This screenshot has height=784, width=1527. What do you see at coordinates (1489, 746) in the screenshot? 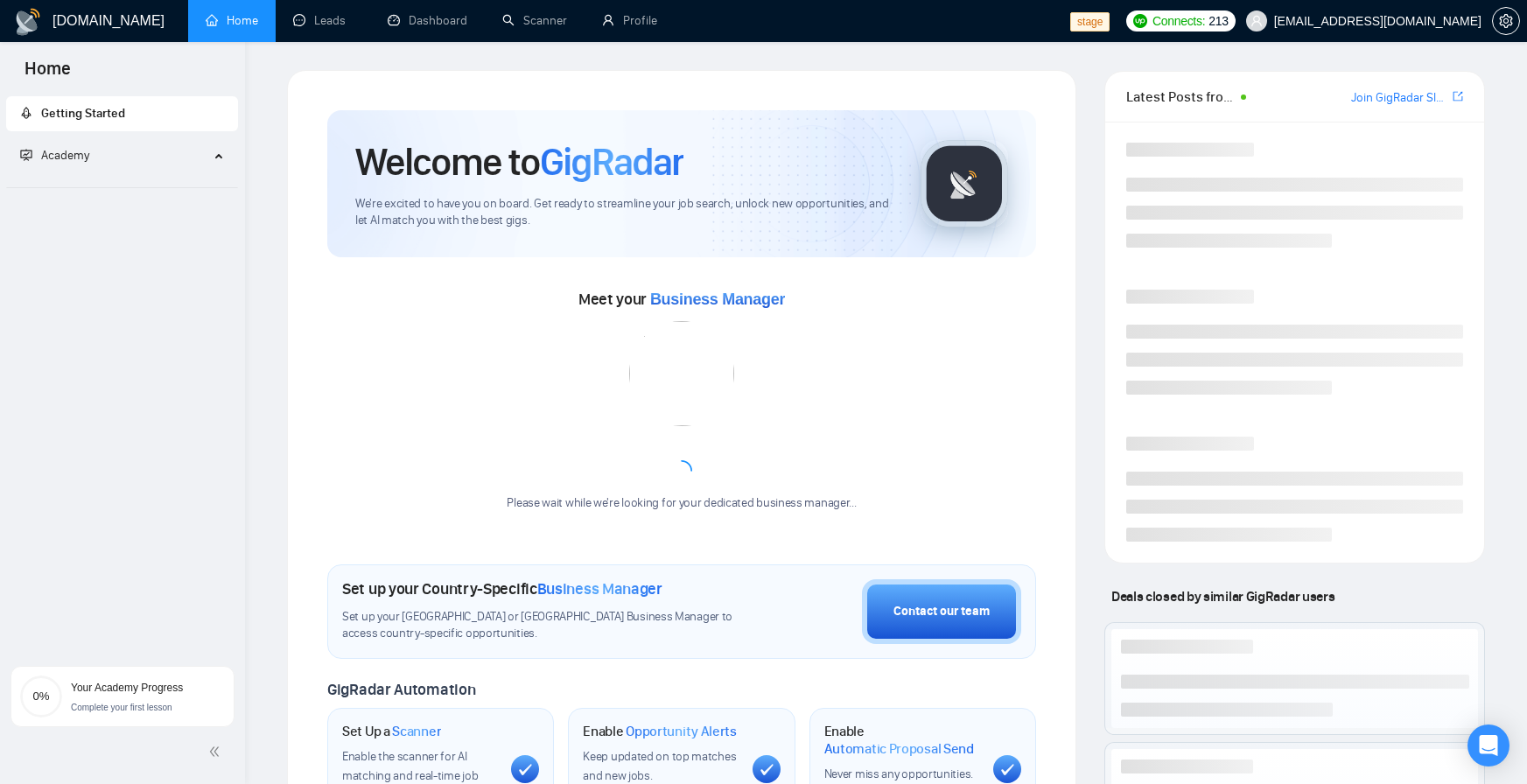
I see `div: Open Intercom Messenger` at bounding box center [1489, 746].